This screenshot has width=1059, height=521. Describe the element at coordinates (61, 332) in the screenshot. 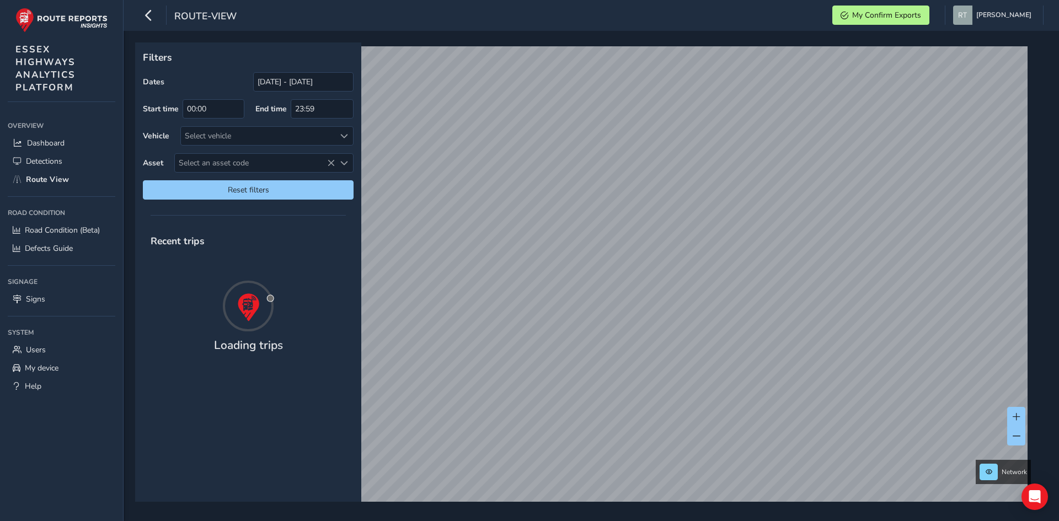

I see `div: System` at that location.